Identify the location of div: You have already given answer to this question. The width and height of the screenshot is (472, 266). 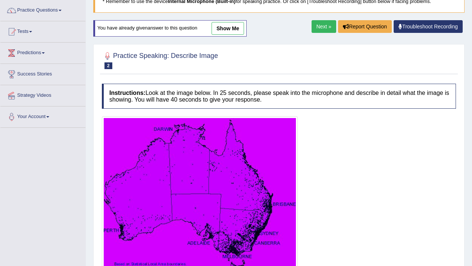
(170, 28).